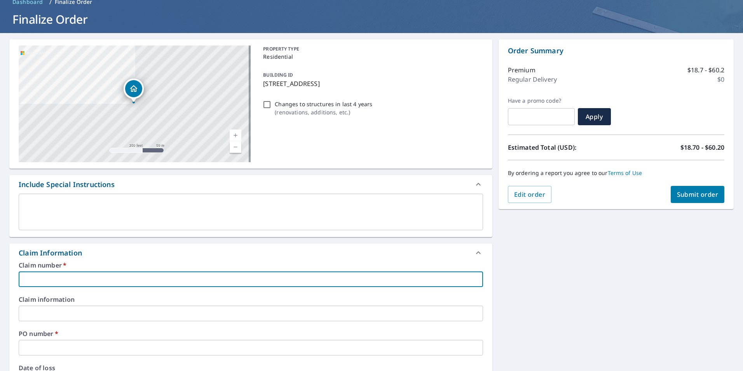  What do you see at coordinates (706, 70) in the screenshot?
I see `p: $18.7 - $60.2` at bounding box center [706, 70].